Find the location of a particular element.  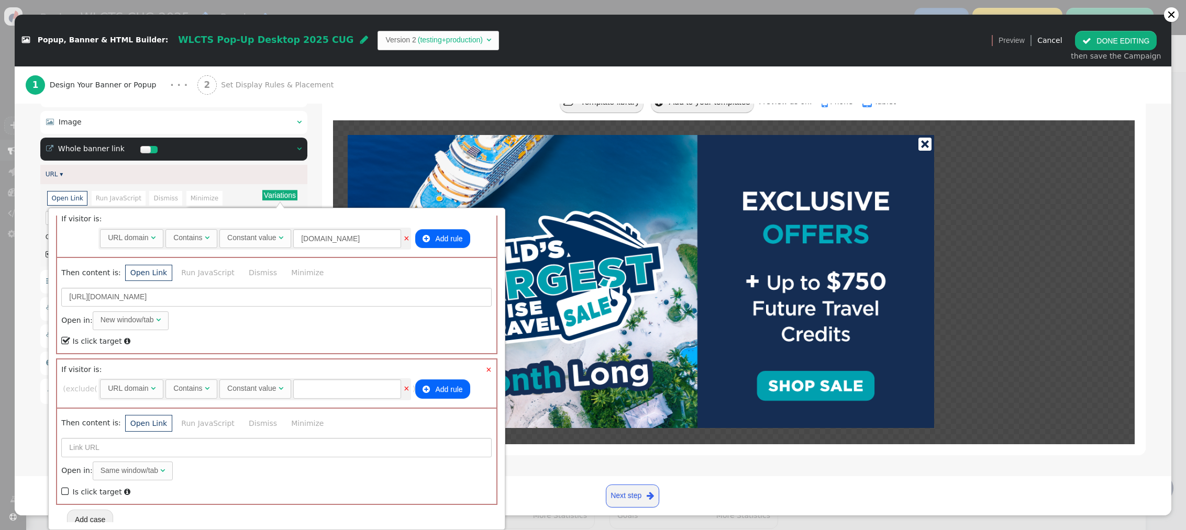

span: Design Your Banner or Popup is located at coordinates (105, 85).